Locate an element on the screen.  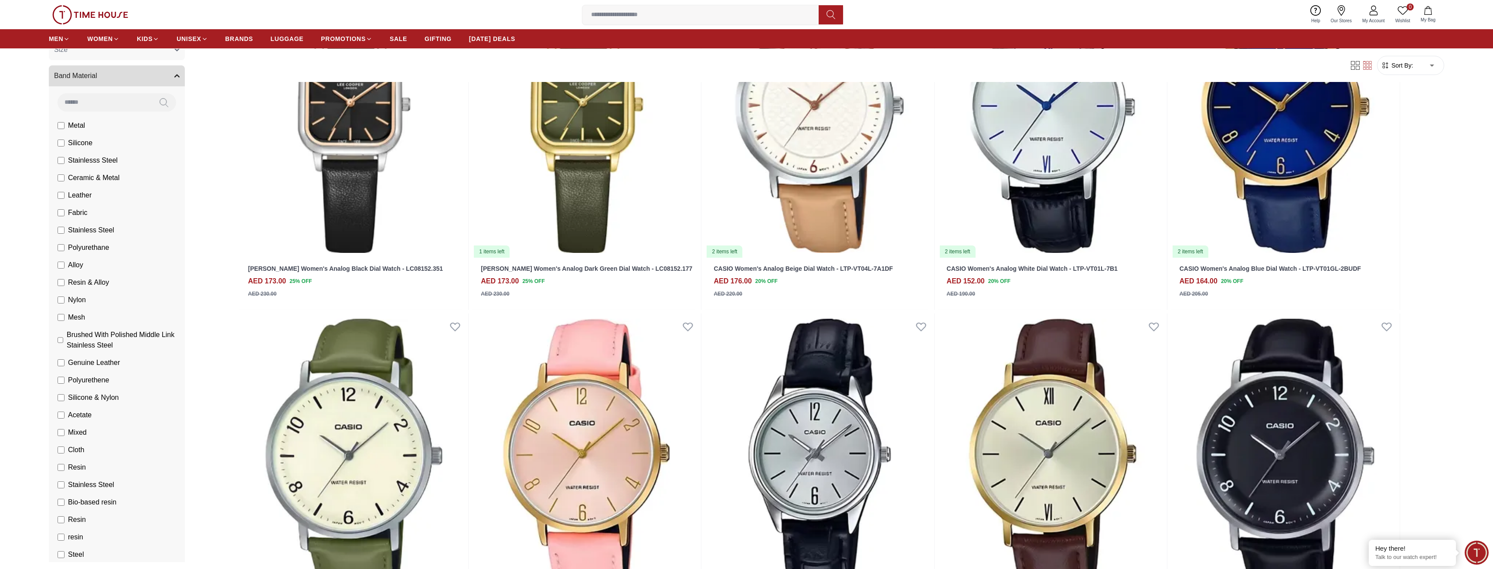
span: Nylon is located at coordinates (77, 300).